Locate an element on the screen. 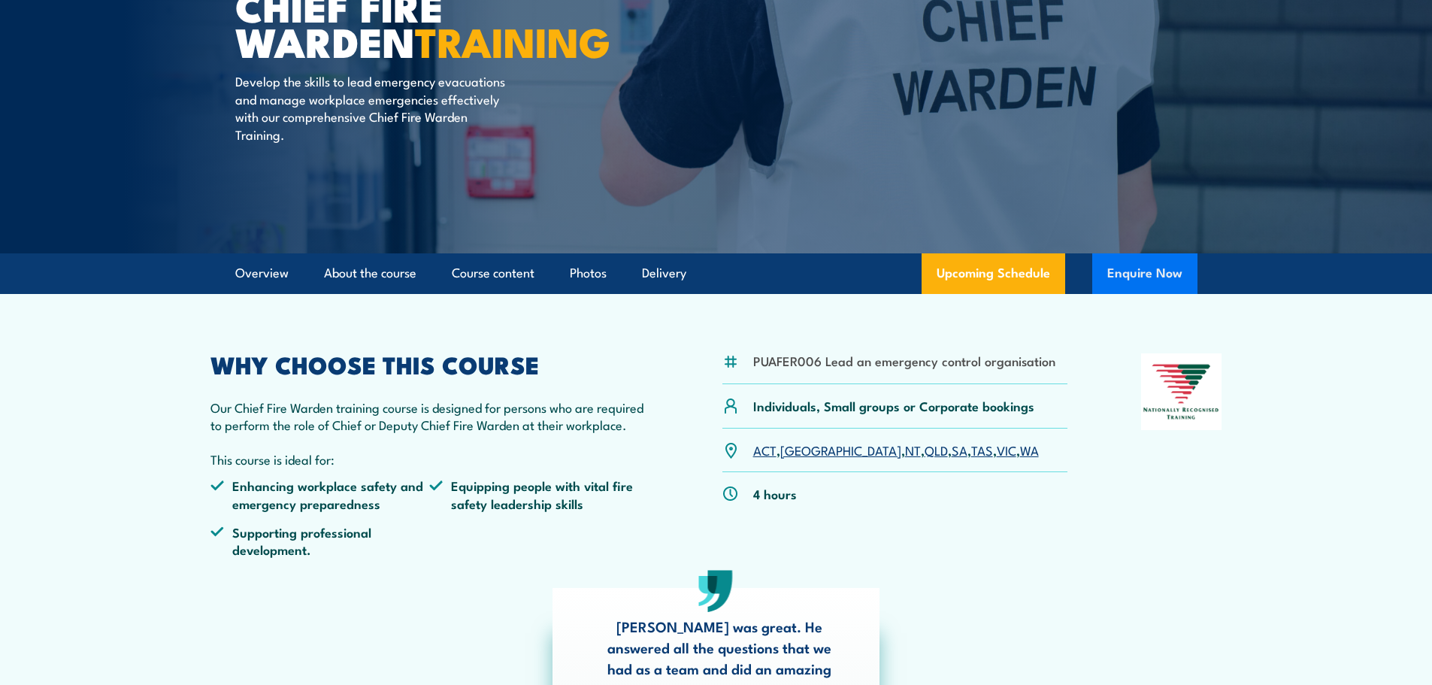  a: NT is located at coordinates (912, 449).